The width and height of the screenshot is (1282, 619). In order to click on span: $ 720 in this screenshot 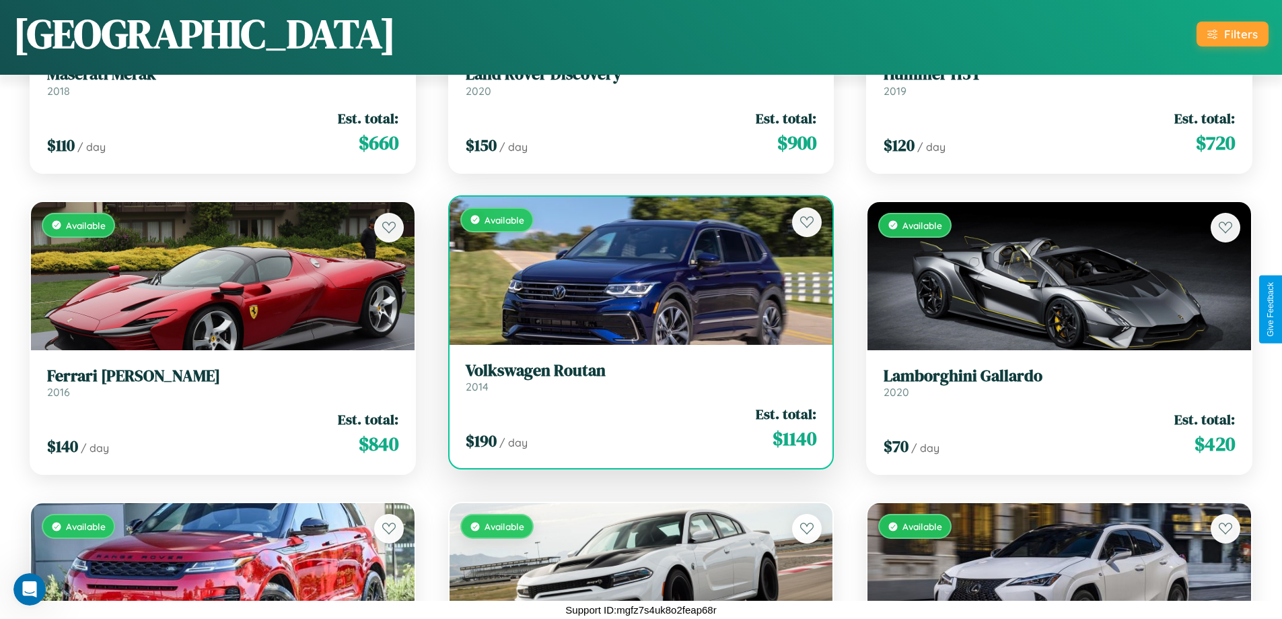, I will do `click(1216, 143)`.